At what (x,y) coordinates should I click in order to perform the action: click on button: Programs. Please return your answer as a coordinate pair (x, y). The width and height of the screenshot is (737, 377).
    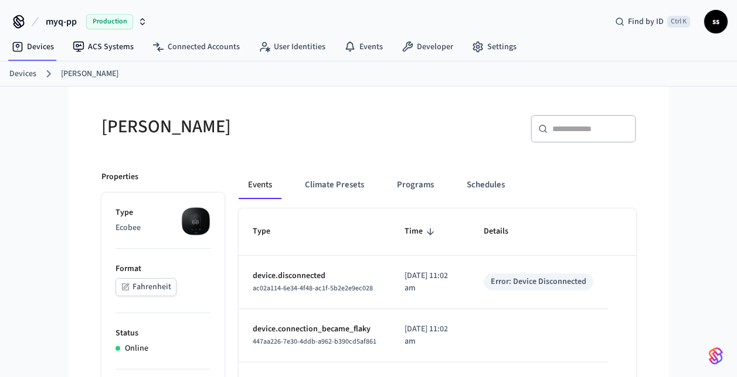
    Looking at the image, I should click on (415, 185).